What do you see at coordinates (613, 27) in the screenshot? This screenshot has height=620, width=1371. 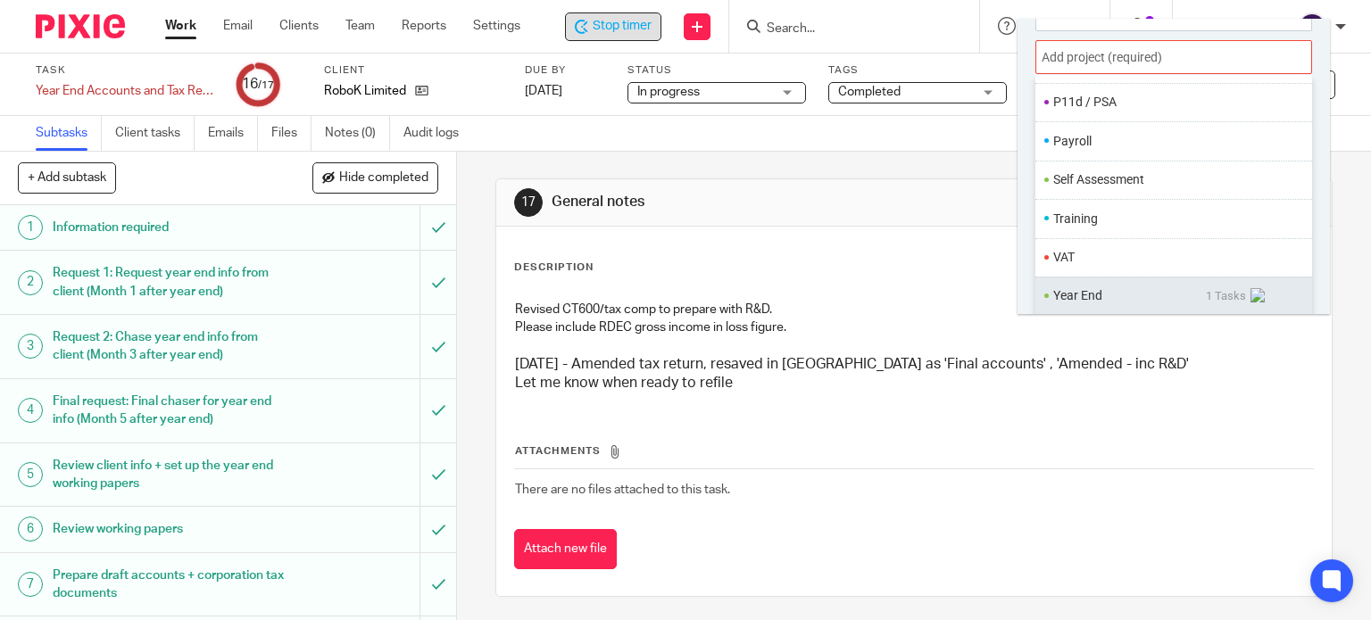 I see `div: RoboK Limited - Year End Accounts and Tax Return` at bounding box center [613, 27].